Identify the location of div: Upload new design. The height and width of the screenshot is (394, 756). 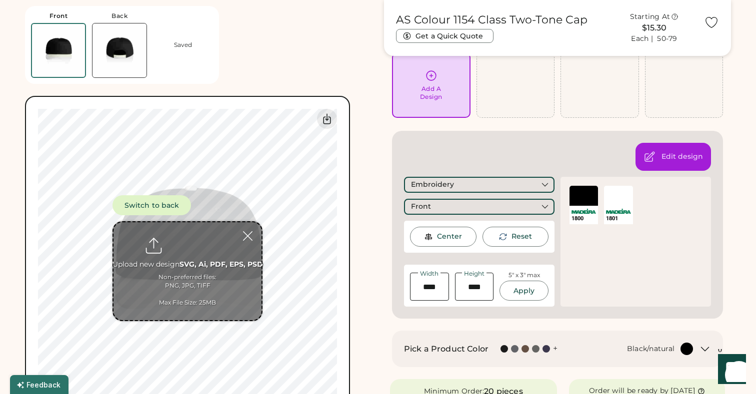
(187, 265).